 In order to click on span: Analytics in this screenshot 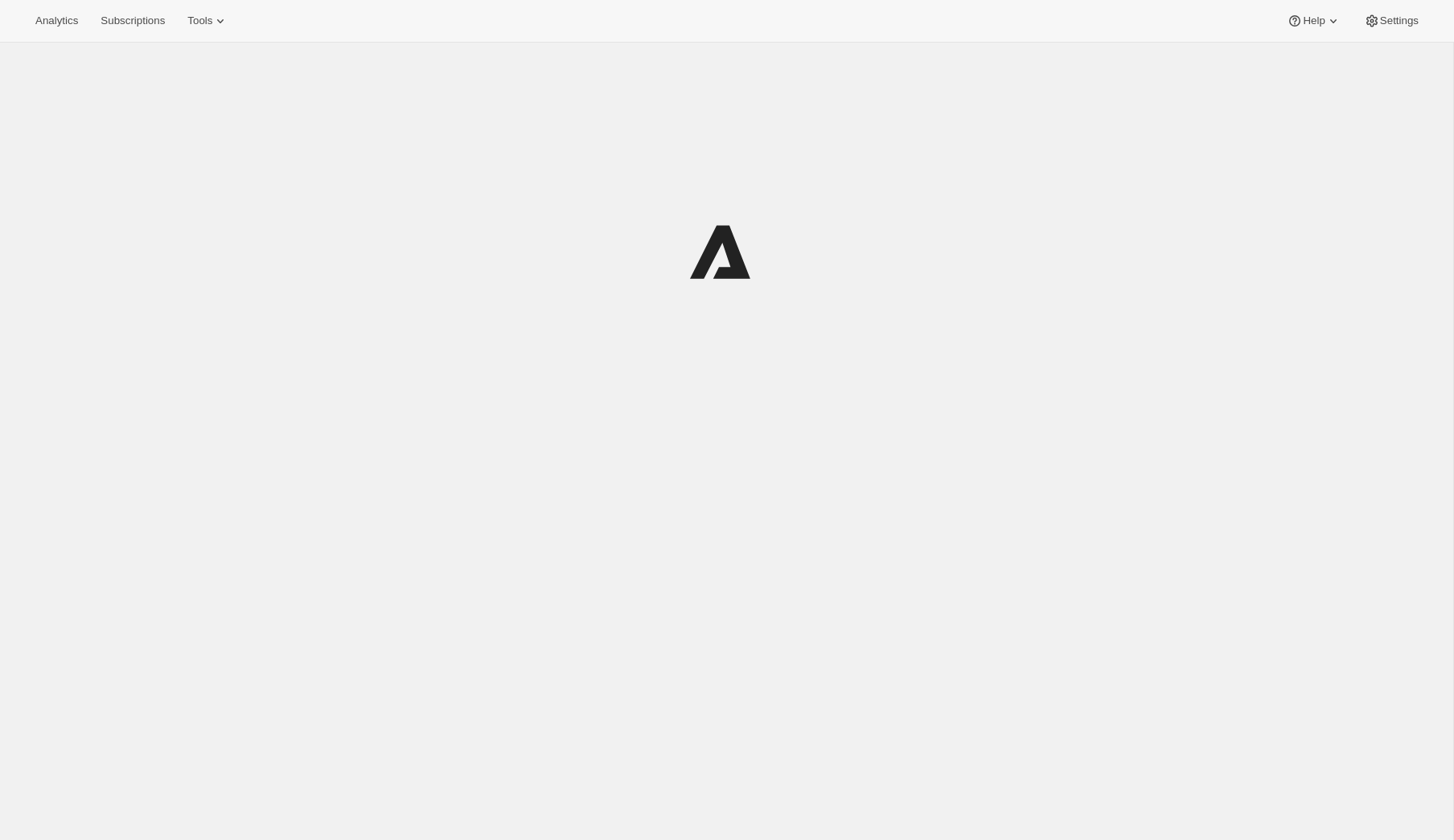, I will do `click(56, 21)`.